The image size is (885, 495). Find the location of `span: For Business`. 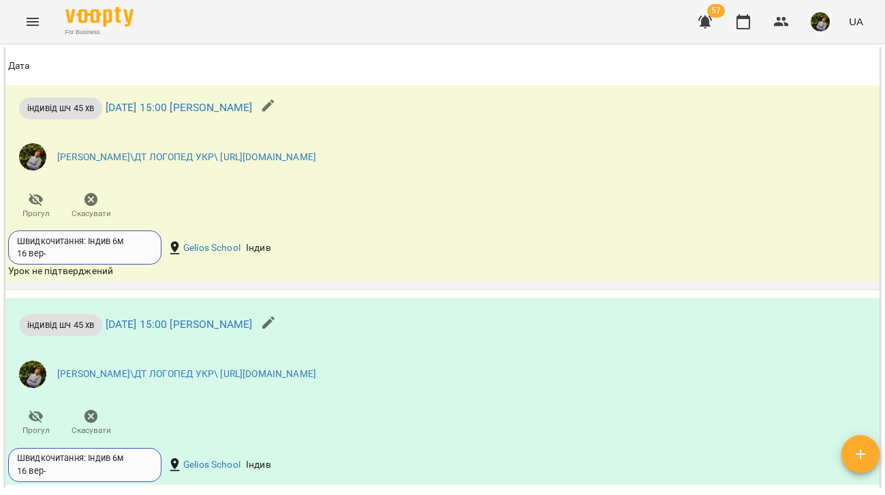

span: For Business is located at coordinates (100, 32).